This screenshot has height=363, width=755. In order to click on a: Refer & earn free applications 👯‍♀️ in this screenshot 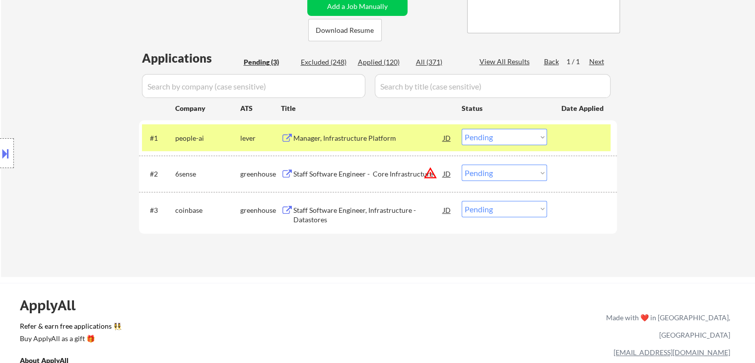, I will do `click(209, 327)`.